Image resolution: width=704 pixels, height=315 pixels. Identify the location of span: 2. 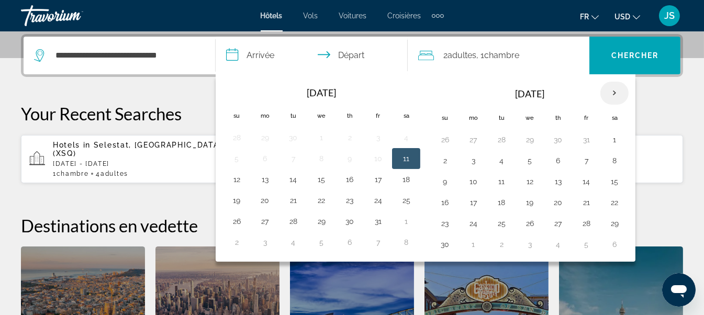
(460, 56).